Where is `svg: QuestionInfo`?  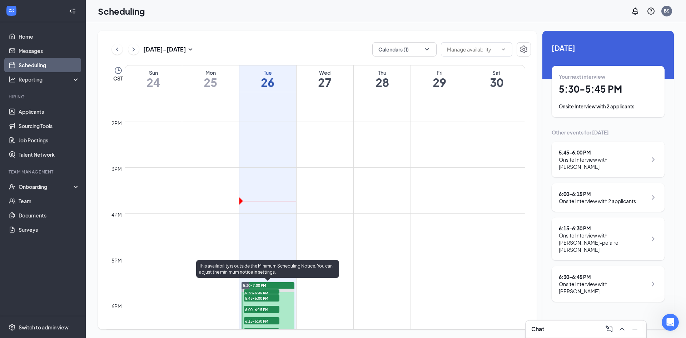 svg: QuestionInfo is located at coordinates (651, 11).